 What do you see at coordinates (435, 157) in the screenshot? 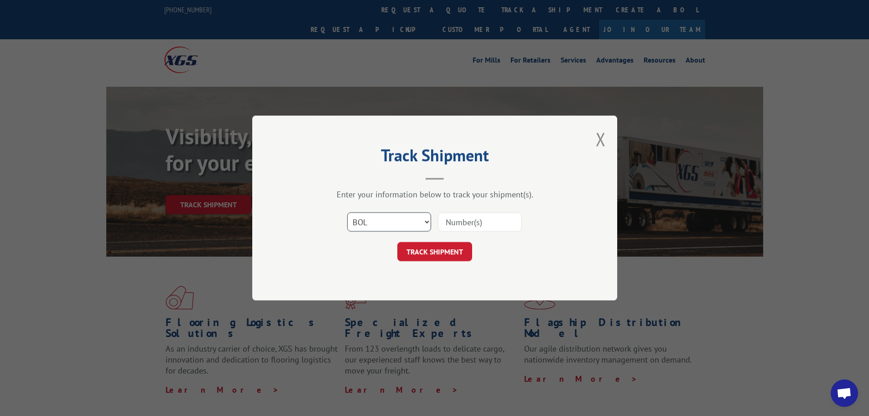
I see `h2: Track Shipment` at bounding box center [435, 157].